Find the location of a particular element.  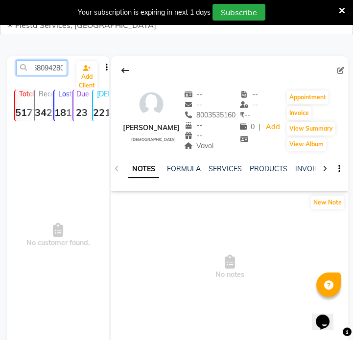

div: Back to Client is located at coordinates (125, 70).